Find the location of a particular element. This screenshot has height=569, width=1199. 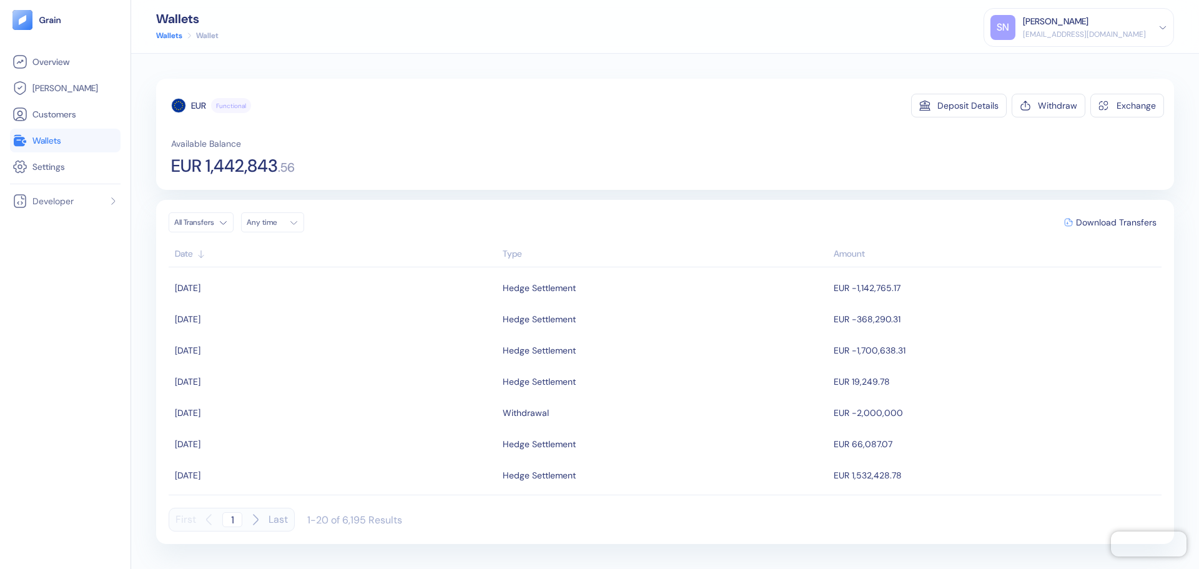

td: EUR -368,290.31 is located at coordinates (996, 319).